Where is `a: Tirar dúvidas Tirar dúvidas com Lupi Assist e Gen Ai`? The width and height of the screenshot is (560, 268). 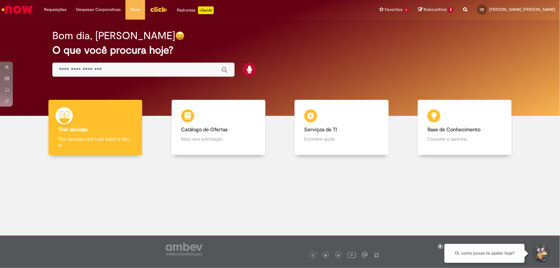 a: Tirar dúvidas Tirar dúvidas com Lupi Assist e Gen Ai is located at coordinates (95, 127).